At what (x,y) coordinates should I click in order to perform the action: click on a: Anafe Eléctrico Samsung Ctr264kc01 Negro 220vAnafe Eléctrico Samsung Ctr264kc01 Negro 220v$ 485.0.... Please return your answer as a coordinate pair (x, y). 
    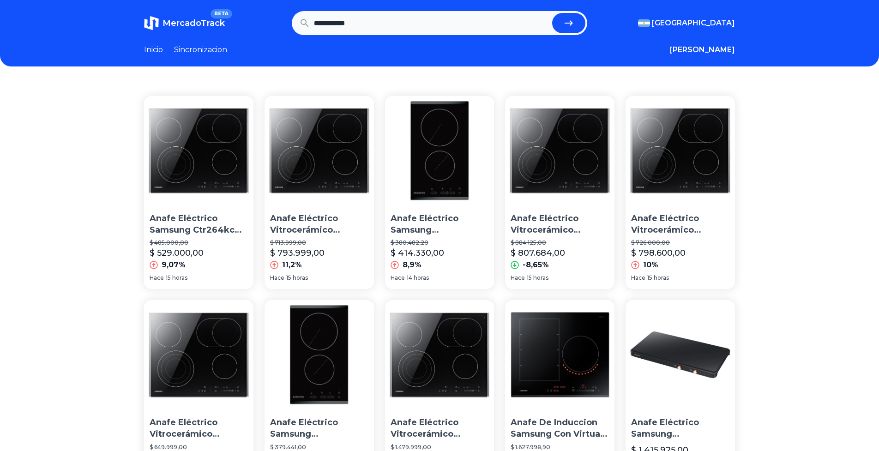
    Looking at the image, I should click on (198, 192).